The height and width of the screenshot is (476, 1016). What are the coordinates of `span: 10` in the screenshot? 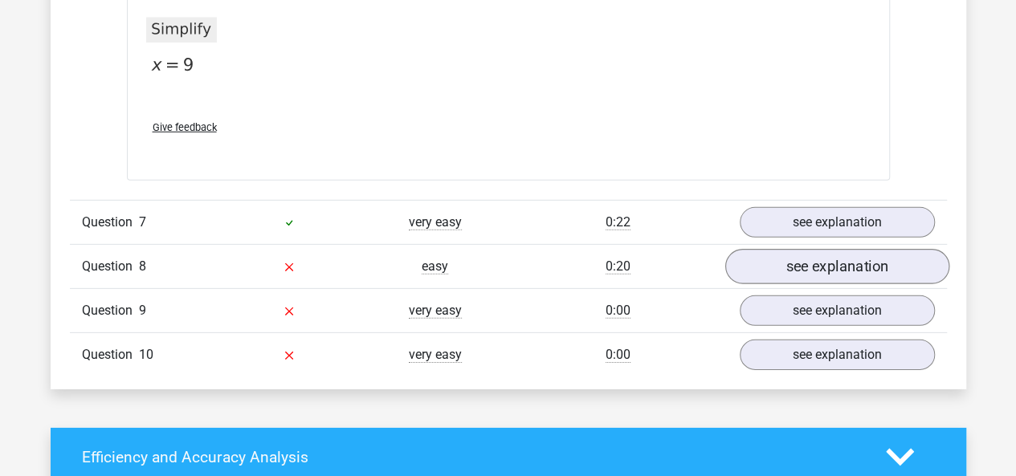 It's located at (146, 354).